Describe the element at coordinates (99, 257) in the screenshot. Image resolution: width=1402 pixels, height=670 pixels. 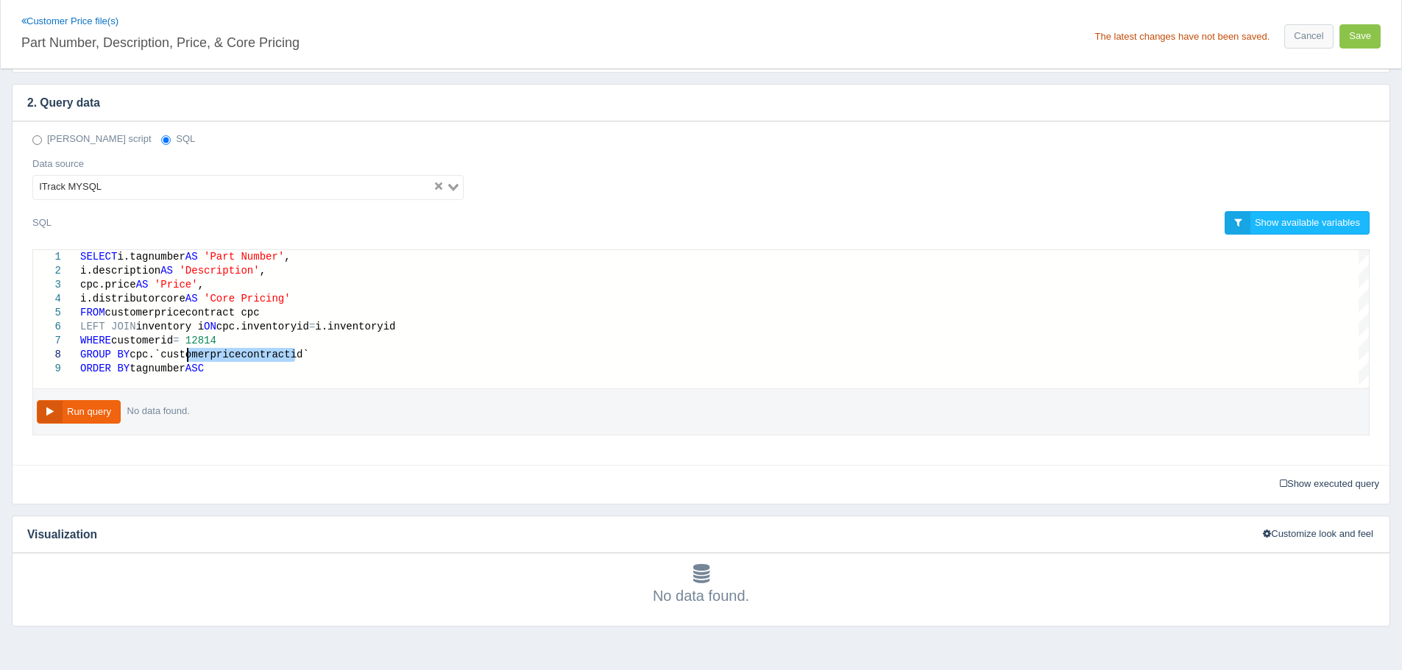
I see `span: SELECT` at that location.